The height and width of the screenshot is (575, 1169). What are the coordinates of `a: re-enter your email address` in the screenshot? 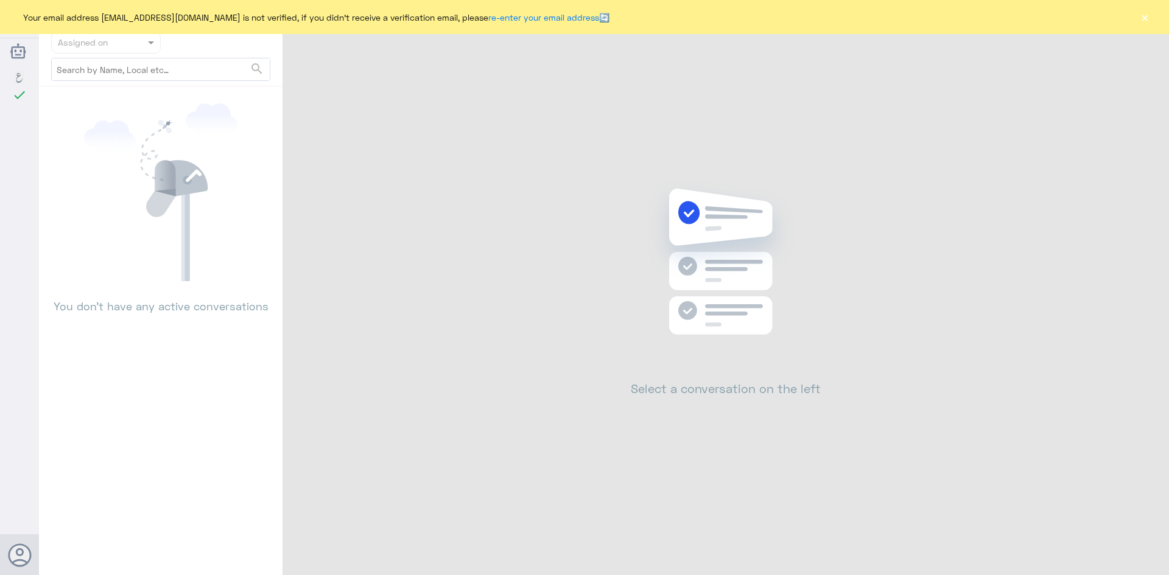 It's located at (544, 17).